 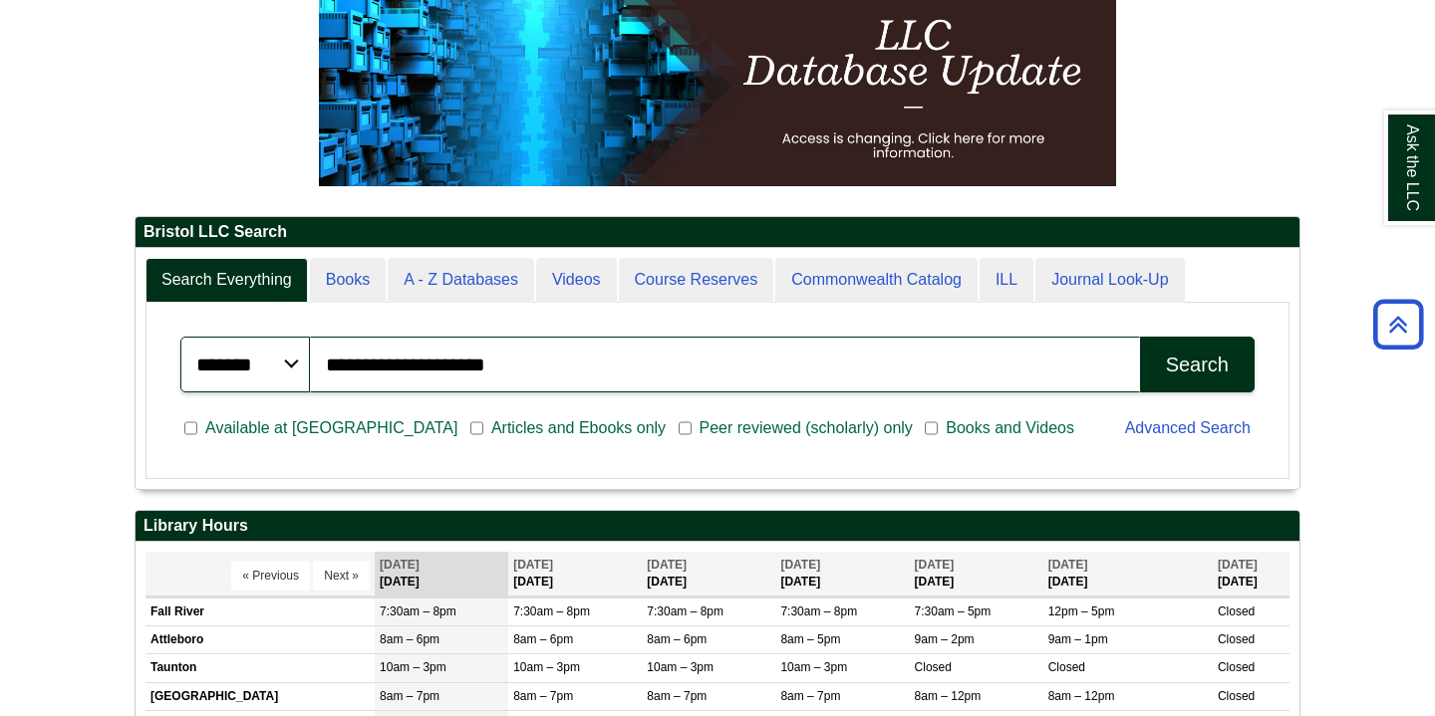 What do you see at coordinates (1197, 365) in the screenshot?
I see `div: Search` at bounding box center [1197, 365].